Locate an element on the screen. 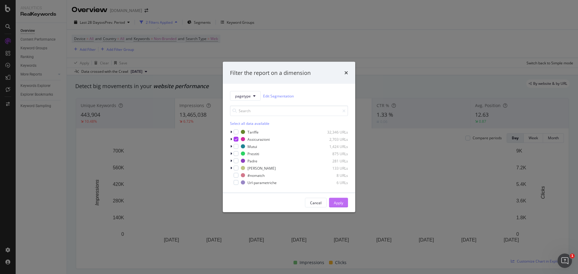  div: #nomatch is located at coordinates (256, 175).